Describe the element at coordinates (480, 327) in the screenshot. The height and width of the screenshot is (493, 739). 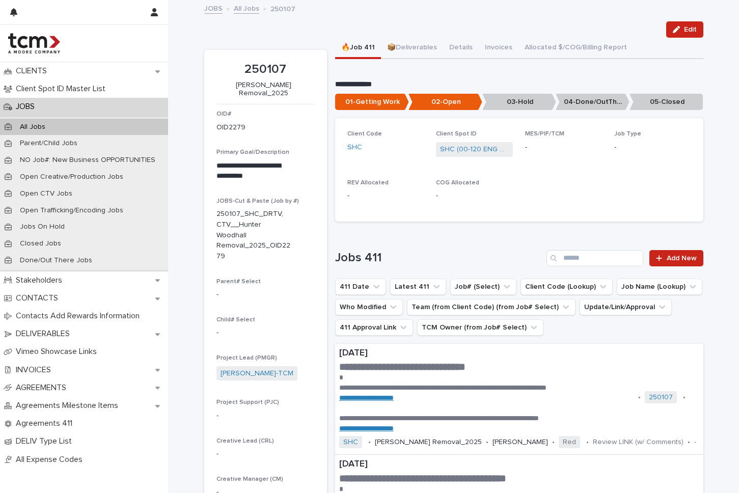
I see `button: TCM Owner (from Job# Select)` at that location.